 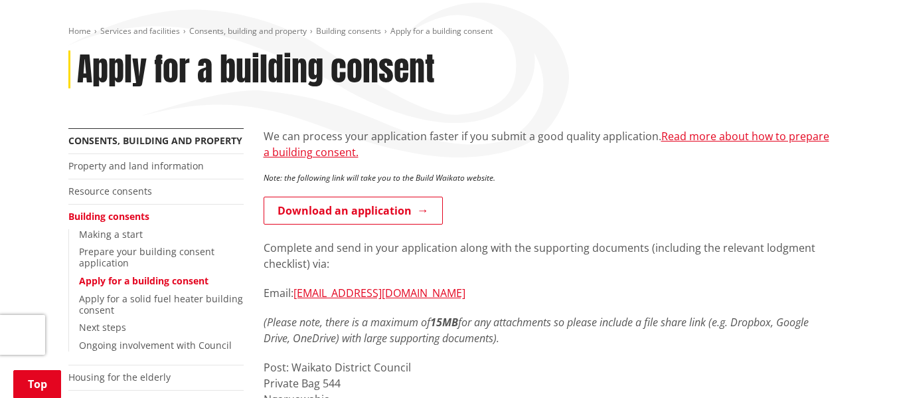 What do you see at coordinates (136, 165) in the screenshot?
I see `a: Property and land information` at bounding box center [136, 165].